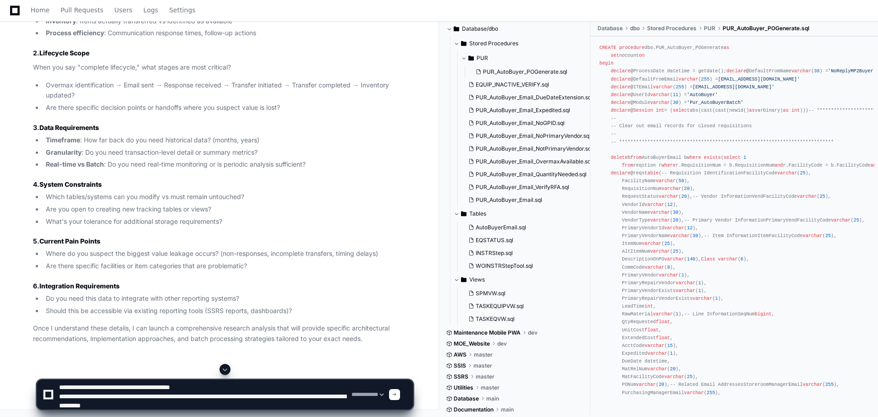 This screenshot has height=417, width=878. What do you see at coordinates (524, 266) in the screenshot?
I see `button: WOINSTRStepTool.sql` at bounding box center [524, 266].